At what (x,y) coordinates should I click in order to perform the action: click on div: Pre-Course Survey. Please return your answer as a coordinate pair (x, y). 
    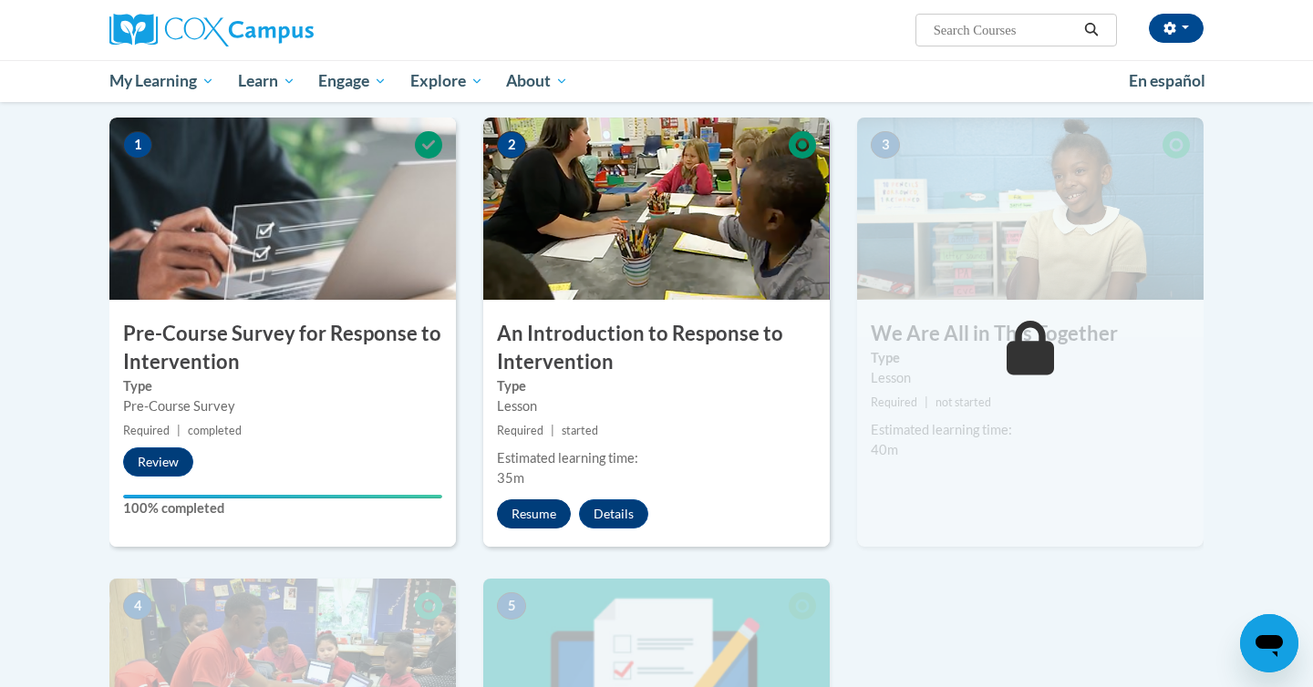
    Looking at the image, I should click on (283, 407).